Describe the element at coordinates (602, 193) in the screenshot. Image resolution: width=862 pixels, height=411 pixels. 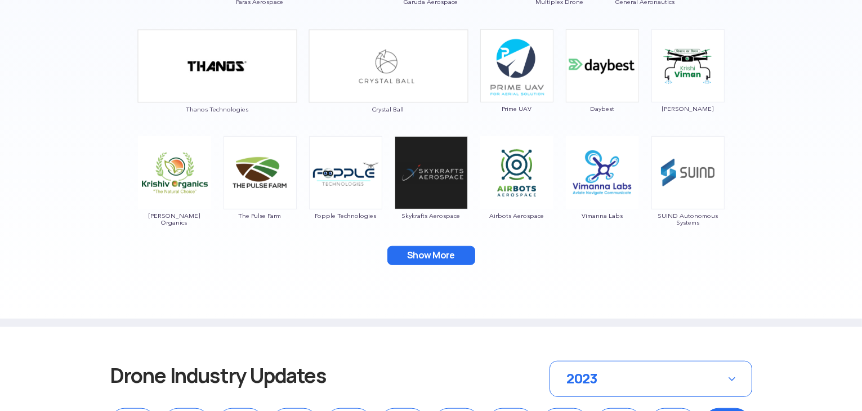
I see `a: Vimanna Labs` at that location.